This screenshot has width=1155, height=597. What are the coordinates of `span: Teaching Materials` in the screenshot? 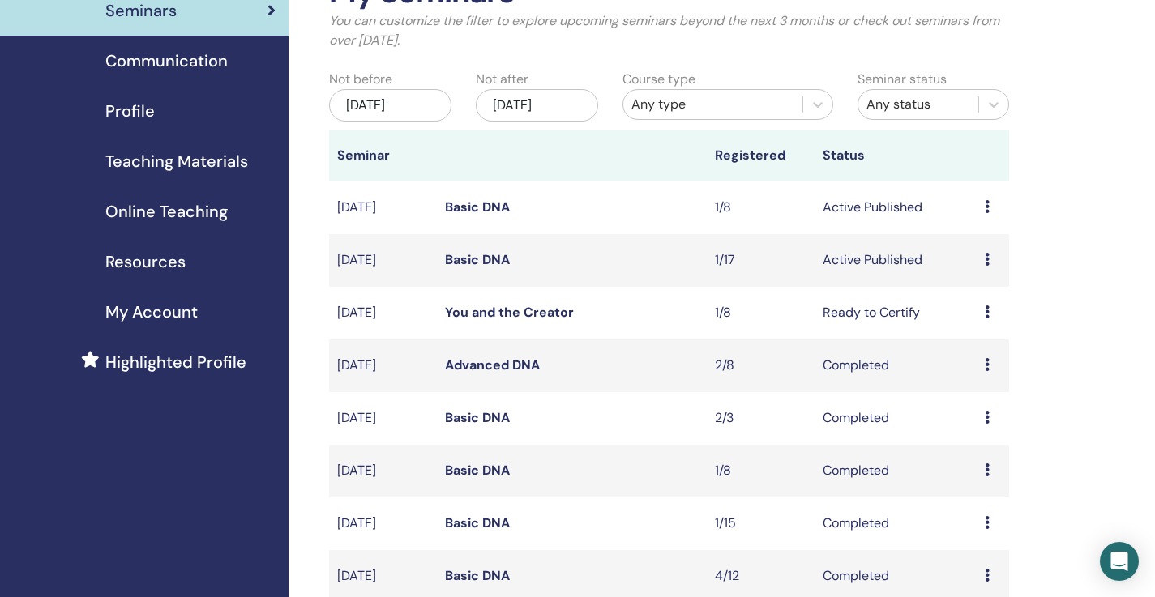 It's located at (177, 161).